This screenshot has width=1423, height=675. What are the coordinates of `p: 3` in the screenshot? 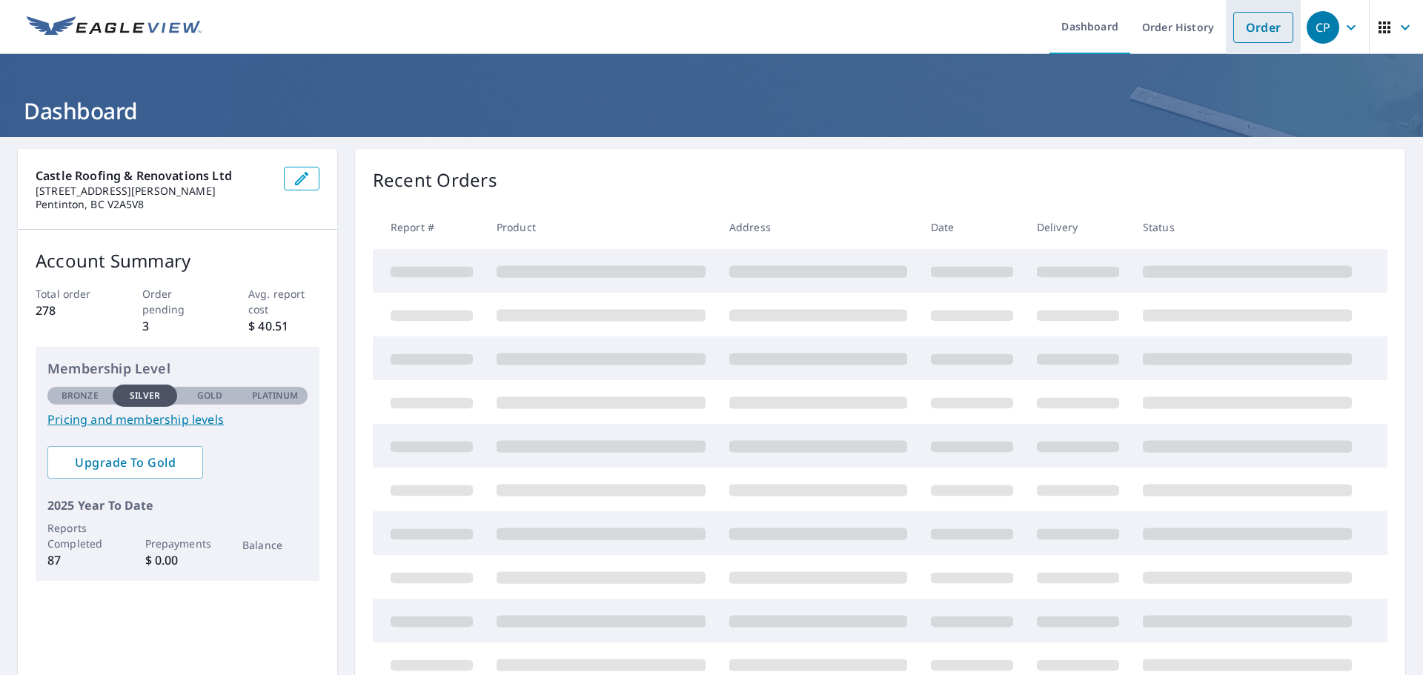 It's located at (178, 326).